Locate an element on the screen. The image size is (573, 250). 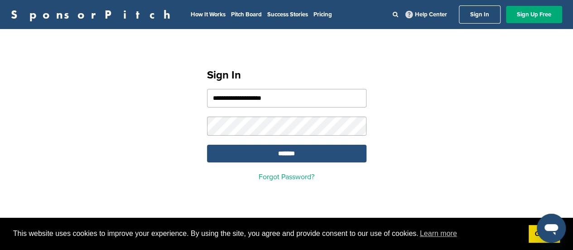
a: Pitch Board is located at coordinates (246, 14).